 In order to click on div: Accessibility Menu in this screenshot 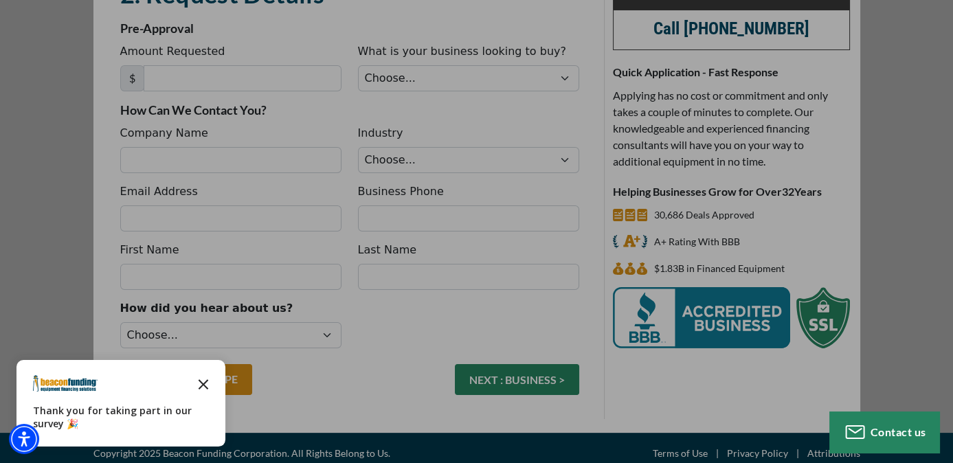, I will do `click(24, 439)`.